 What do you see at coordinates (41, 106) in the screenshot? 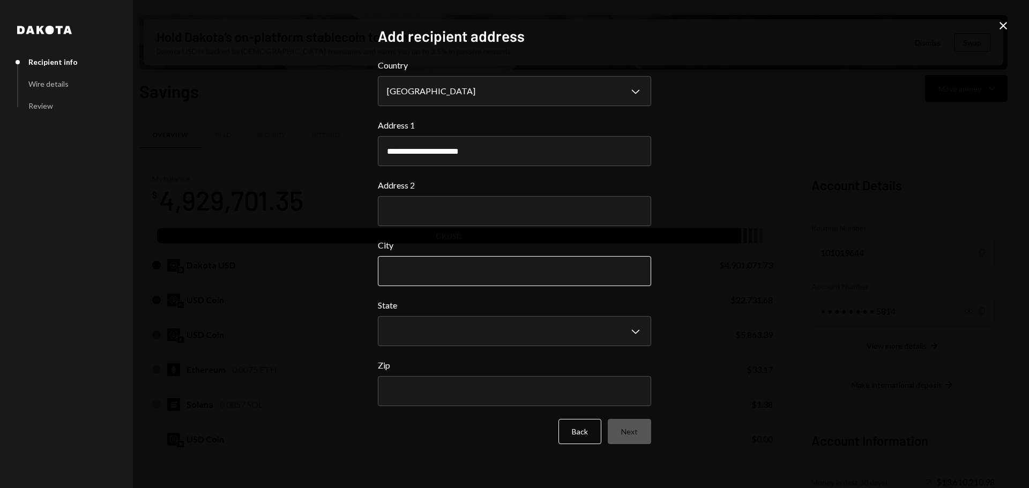
I see `div: Review` at bounding box center [41, 106].